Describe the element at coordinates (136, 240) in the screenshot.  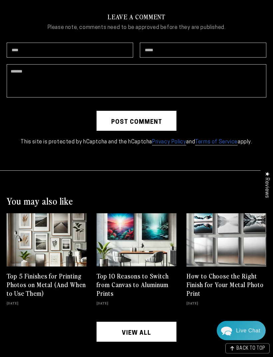
I see `img: Top 10 Reasons to Switch from Canvas to Aluminum Prints` at that location.